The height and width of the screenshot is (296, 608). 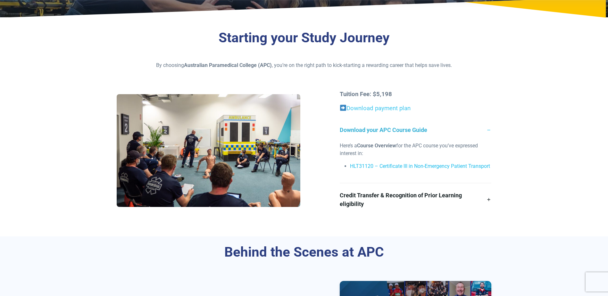 I want to click on a: Download payment plan, so click(x=379, y=108).